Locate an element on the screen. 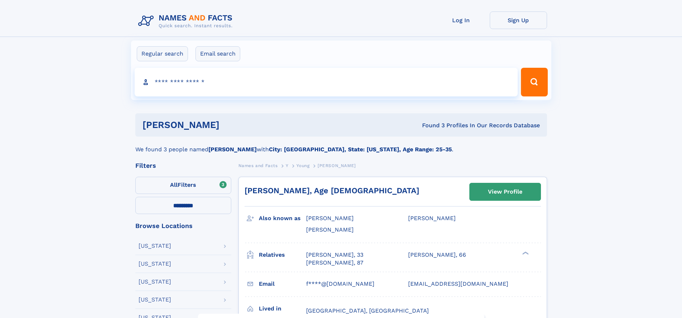 Image resolution: width=682 pixels, height=318 pixels. img: Logo Names and Facts is located at coordinates (187, 21).